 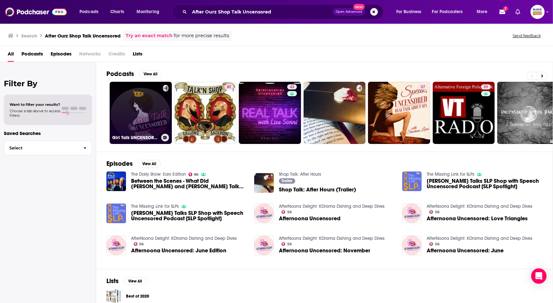 I want to click on span: For Business, so click(x=409, y=12).